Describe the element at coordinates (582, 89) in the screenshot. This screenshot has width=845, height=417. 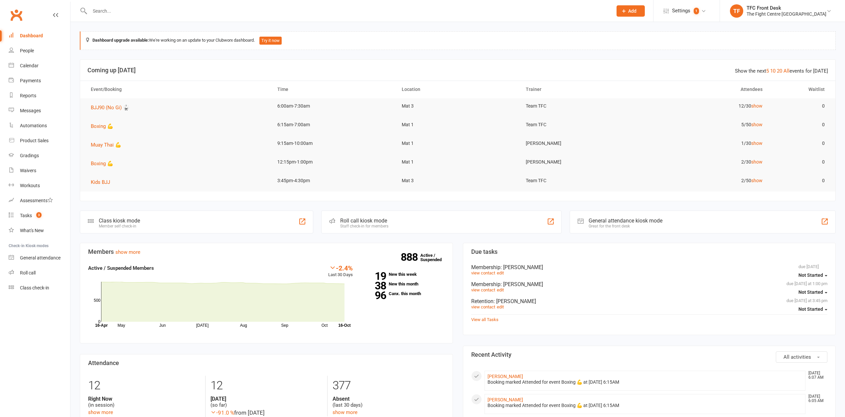
I see `th: Trainer` at that location.